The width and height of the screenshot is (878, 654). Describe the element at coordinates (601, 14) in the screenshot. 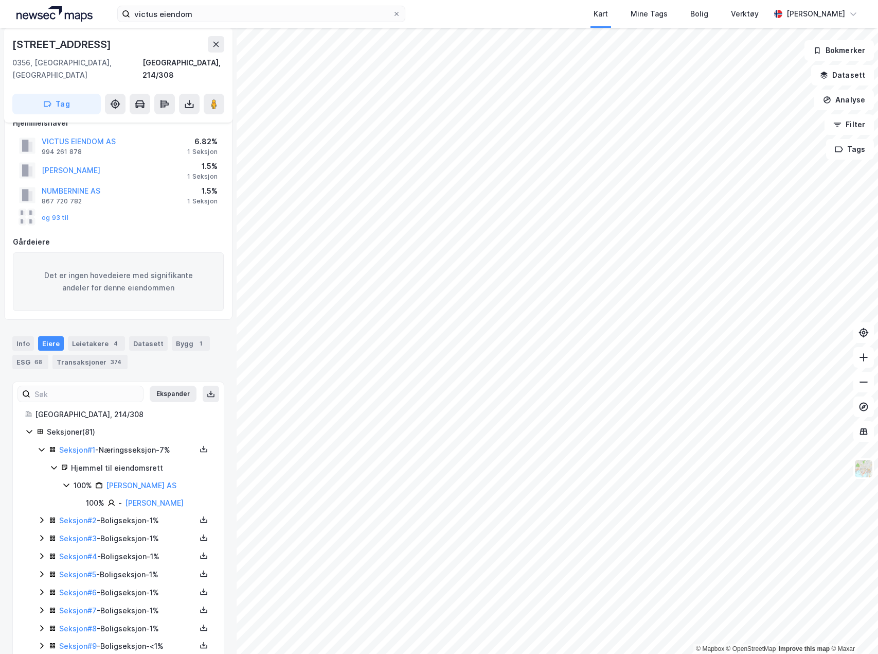

I see `div: Kart` at that location.